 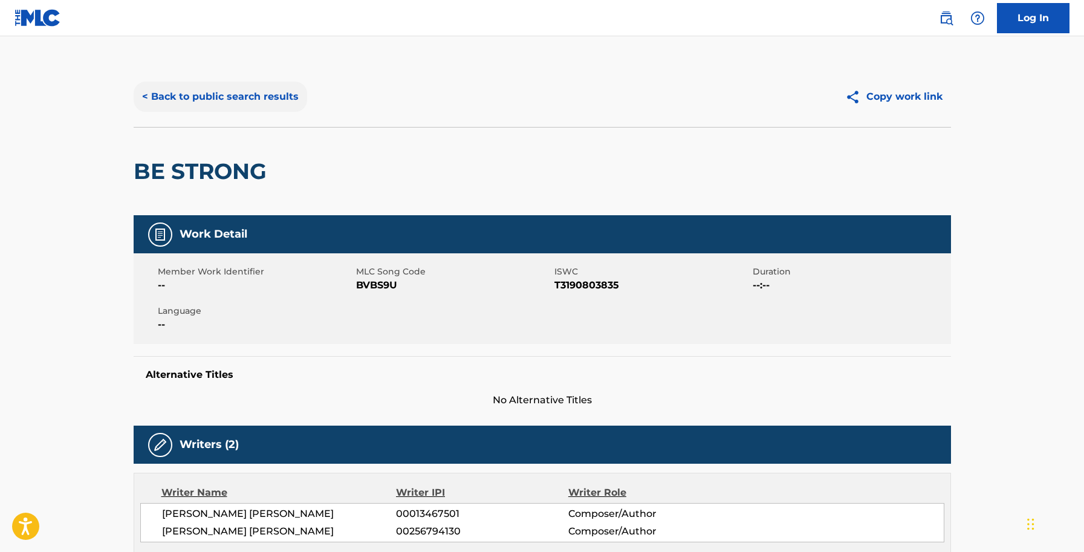 I want to click on span: MLC Song Code, so click(x=454, y=272).